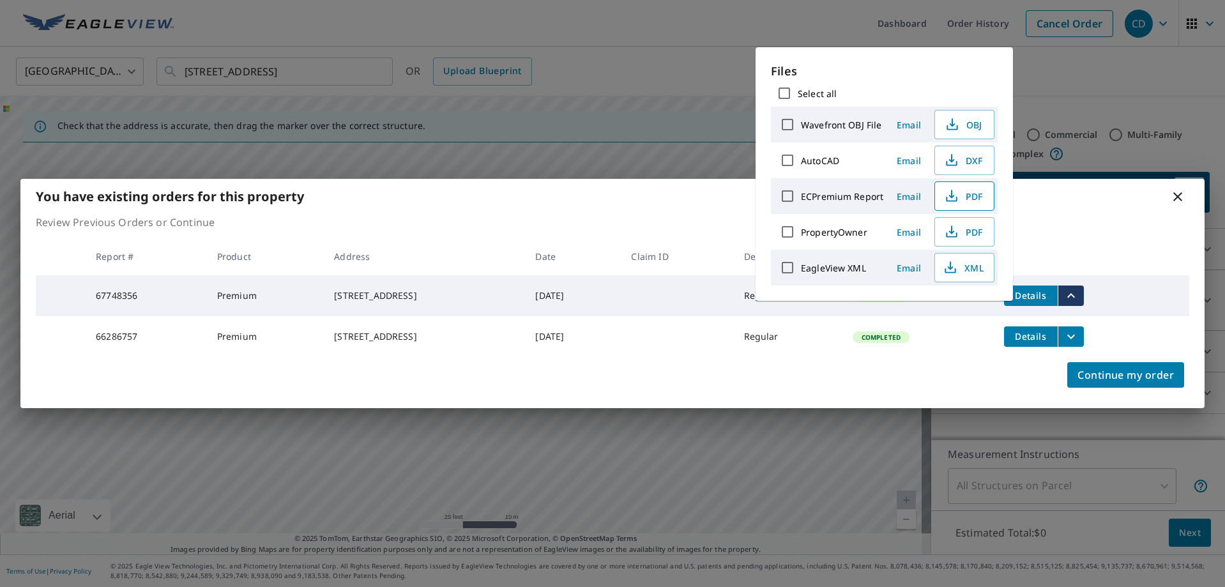 This screenshot has width=1225, height=587. I want to click on button: Continue my order, so click(1125, 375).